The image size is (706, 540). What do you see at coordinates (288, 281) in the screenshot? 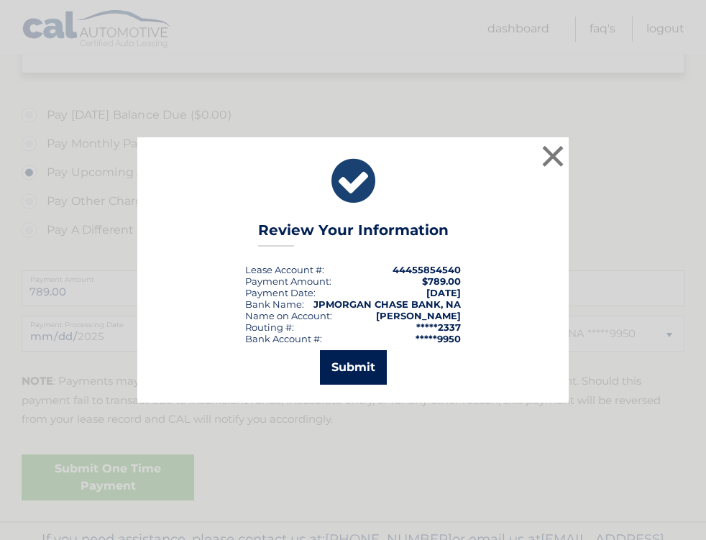
I see `div: Payment Amount:` at bounding box center [288, 281].